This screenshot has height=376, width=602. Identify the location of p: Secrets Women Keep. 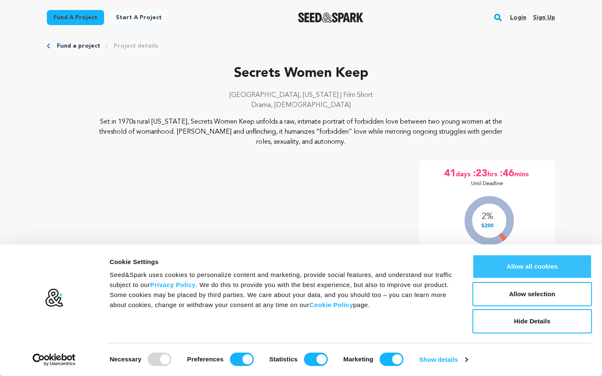
(301, 74).